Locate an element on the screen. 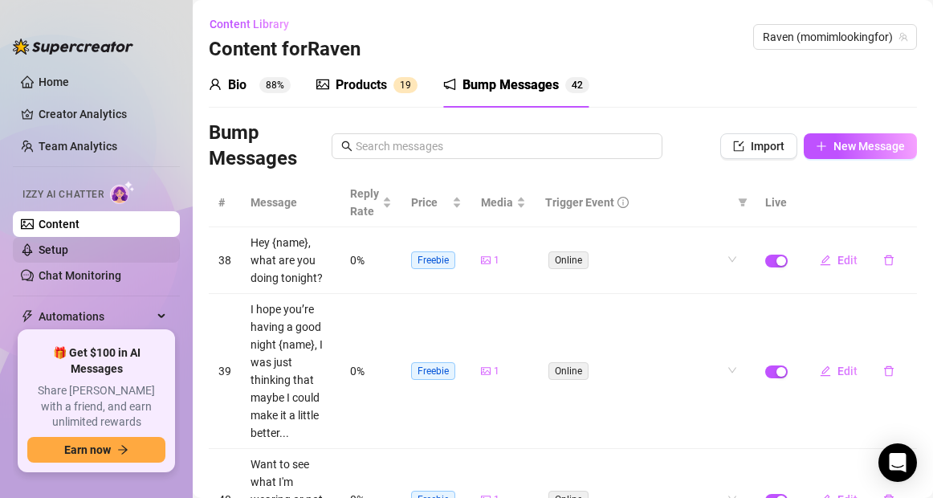 This screenshot has height=498, width=933. span: team is located at coordinates (903, 37).